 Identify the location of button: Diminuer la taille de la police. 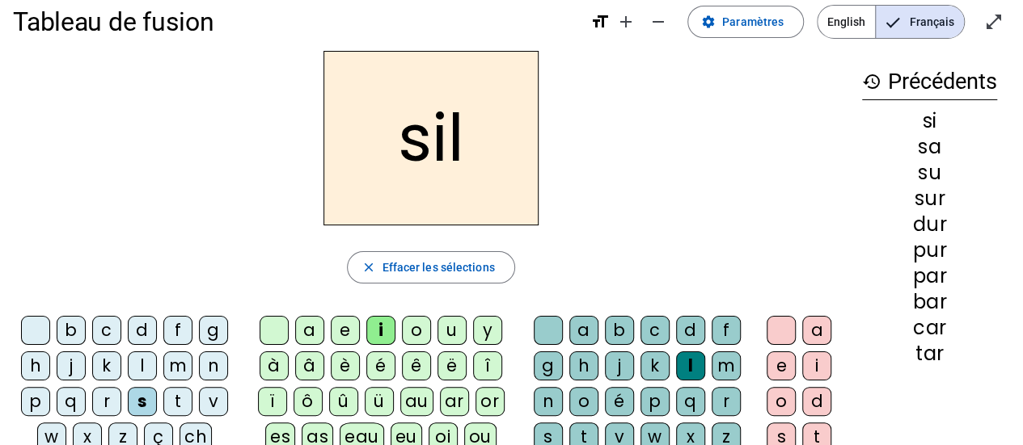
(658, 22).